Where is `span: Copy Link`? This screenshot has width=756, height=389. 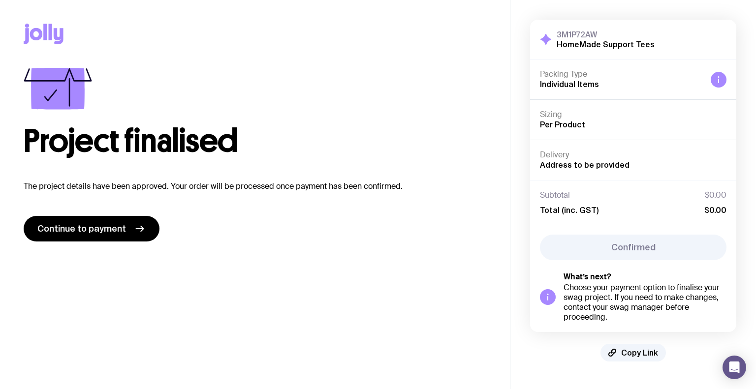 span: Copy Link is located at coordinates (640, 353).